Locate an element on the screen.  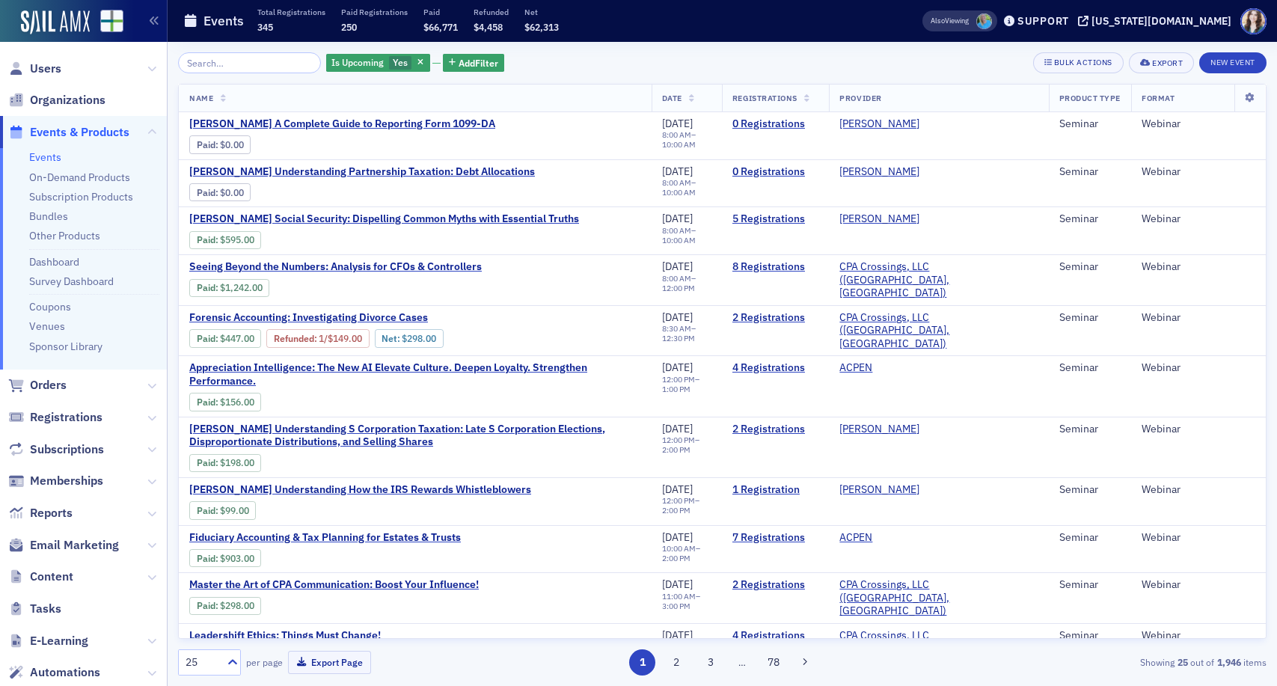
p: Paid is located at coordinates (441, 12).